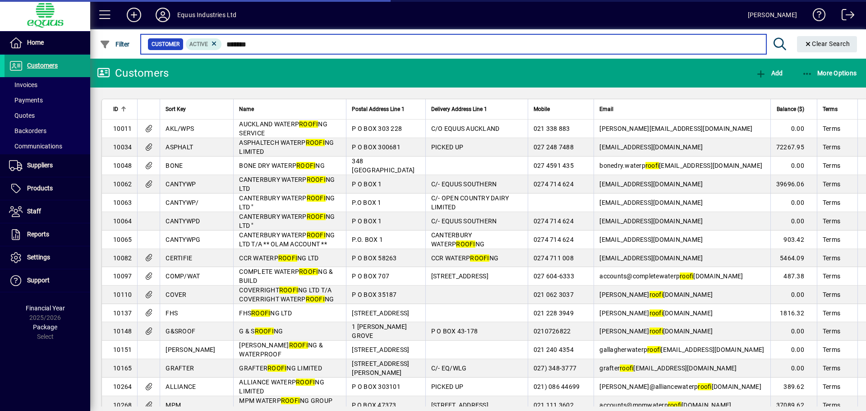  Describe the element at coordinates (554, 276) in the screenshot. I see `span: 027 604-6333` at that location.